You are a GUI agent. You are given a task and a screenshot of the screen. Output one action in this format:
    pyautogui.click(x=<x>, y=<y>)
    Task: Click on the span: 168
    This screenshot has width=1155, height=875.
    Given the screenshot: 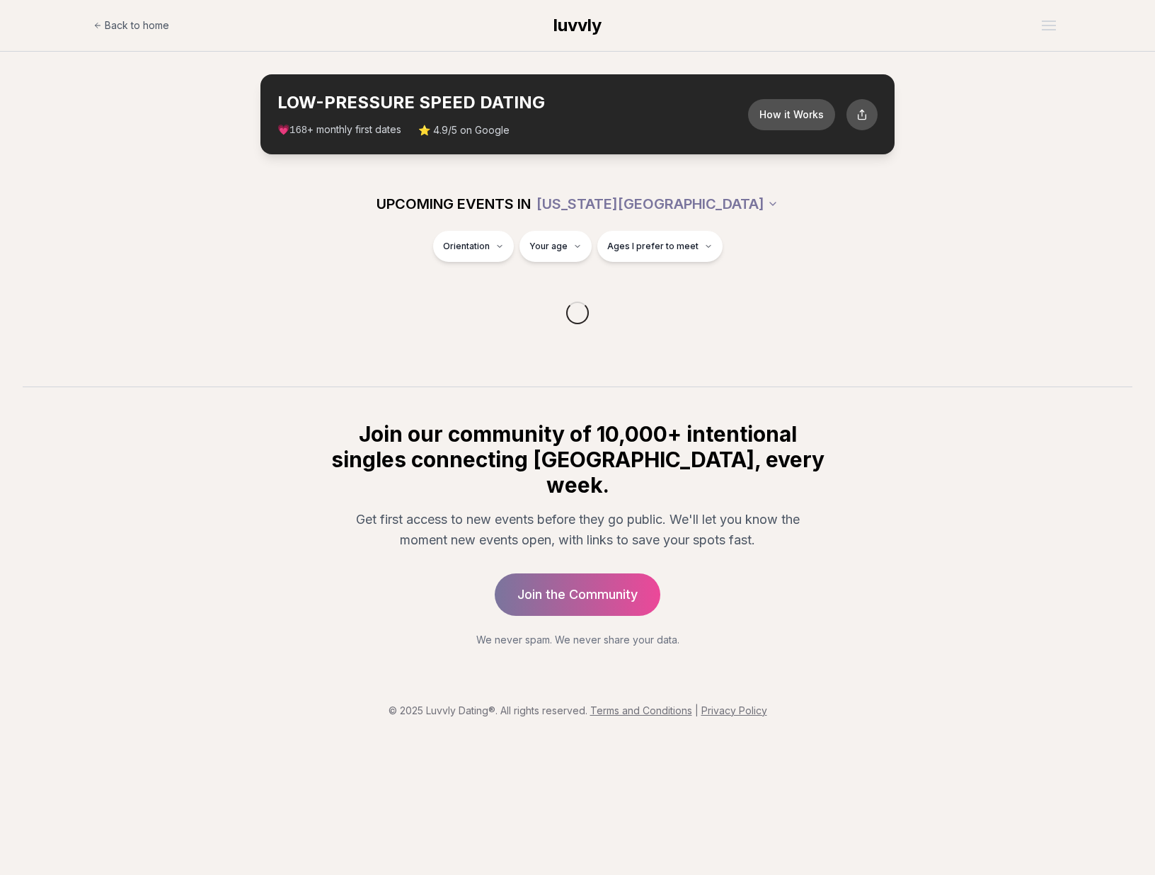 What is the action you would take?
    pyautogui.click(x=298, y=130)
    